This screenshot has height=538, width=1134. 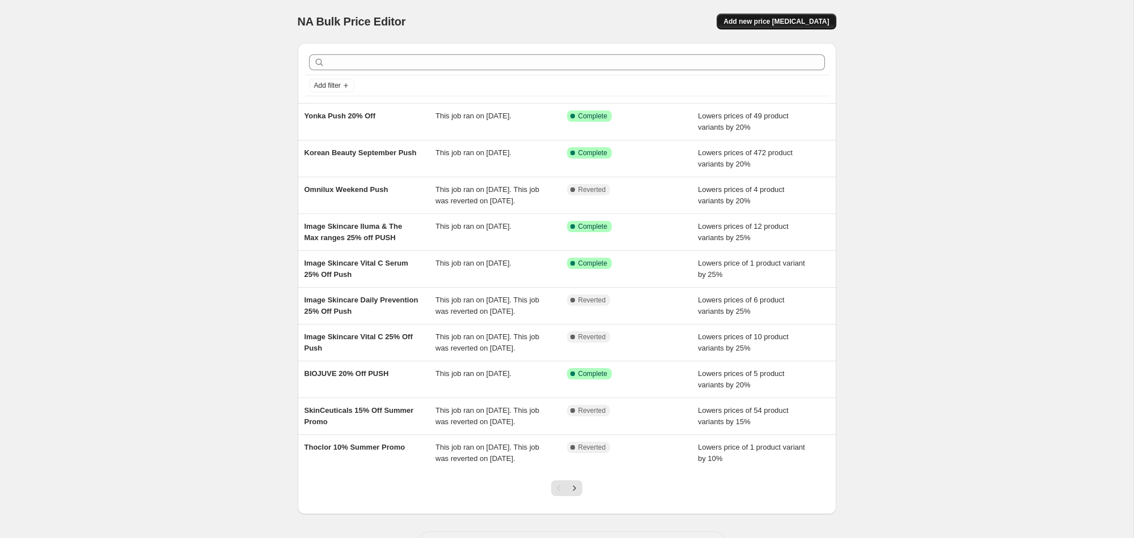 I want to click on span: Lowers prices of 472 product variants by 20%, so click(x=745, y=158).